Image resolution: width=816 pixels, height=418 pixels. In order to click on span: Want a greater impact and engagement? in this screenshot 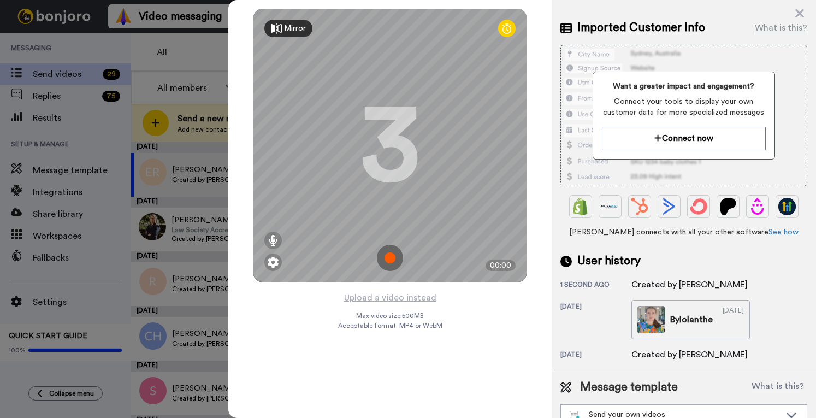, I will do `click(684, 86)`.